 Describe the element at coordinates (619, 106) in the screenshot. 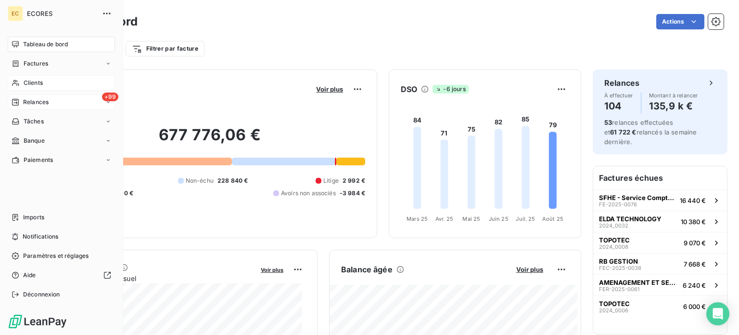

I see `h4: 104` at that location.